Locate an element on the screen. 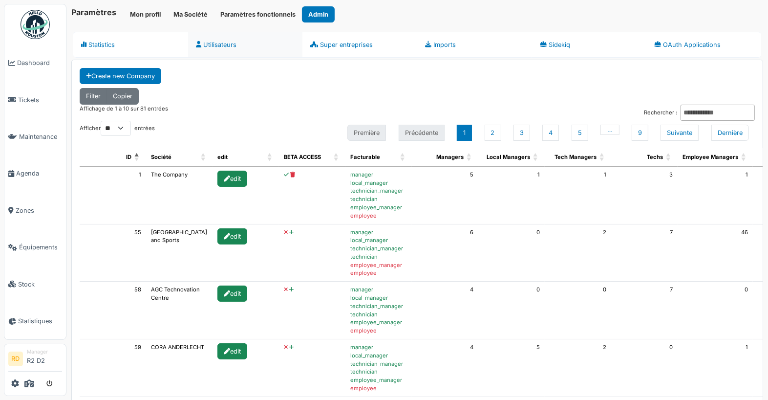  span: translation missing: fr.user.techs is located at coordinates (655, 157).